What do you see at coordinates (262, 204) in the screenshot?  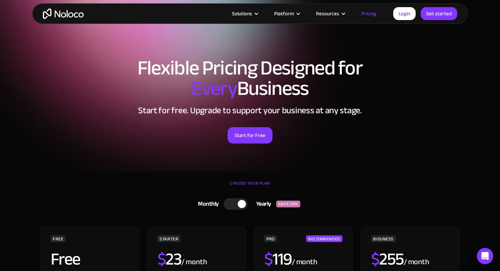 I see `div: Yearly` at bounding box center [262, 204].